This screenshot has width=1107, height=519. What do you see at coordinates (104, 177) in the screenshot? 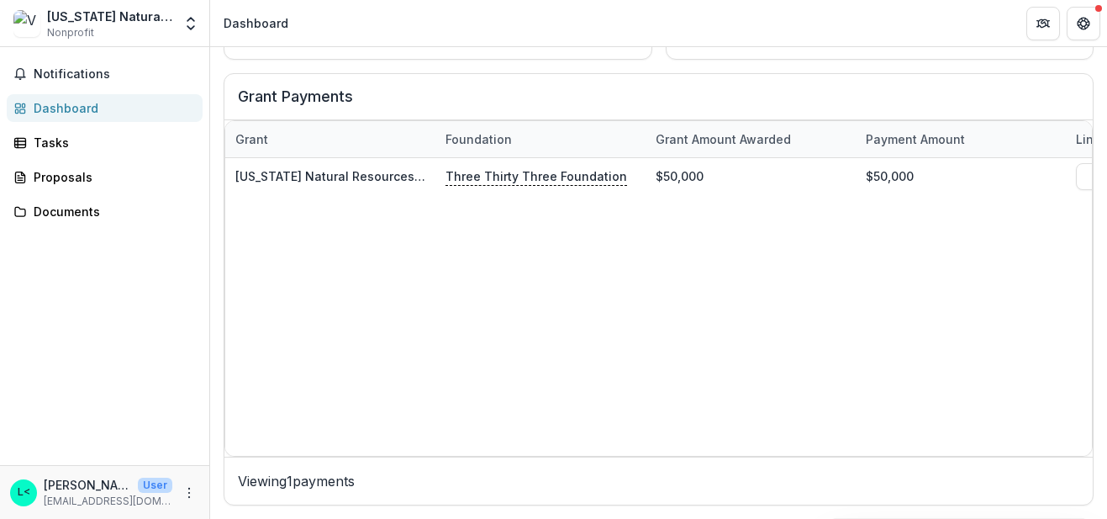
I see `a: Proposals` at bounding box center [104, 177].